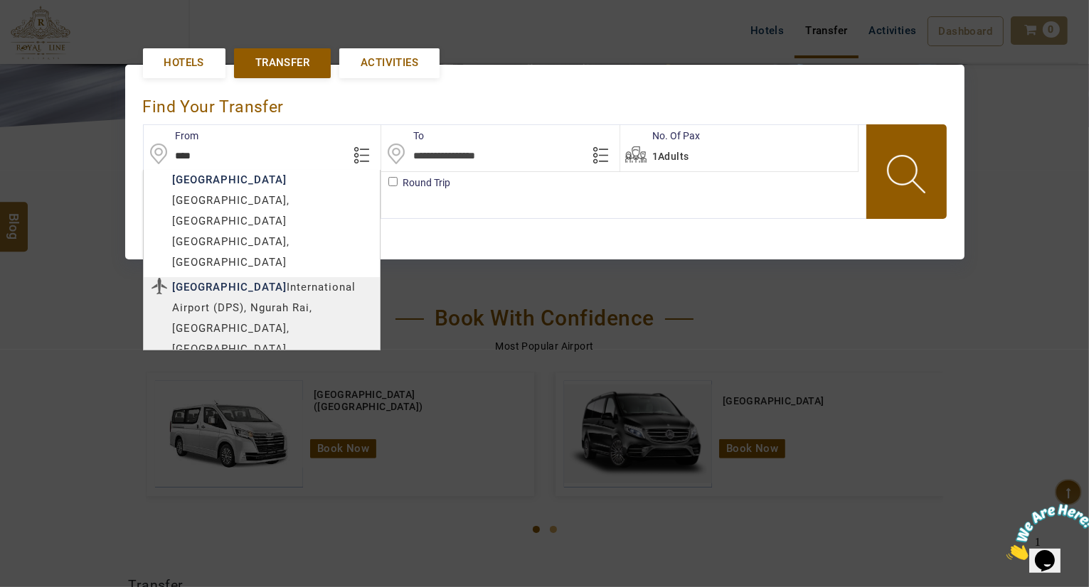 The height and width of the screenshot is (587, 1089). Describe the element at coordinates (184, 63) in the screenshot. I see `span: Hotels` at that location.